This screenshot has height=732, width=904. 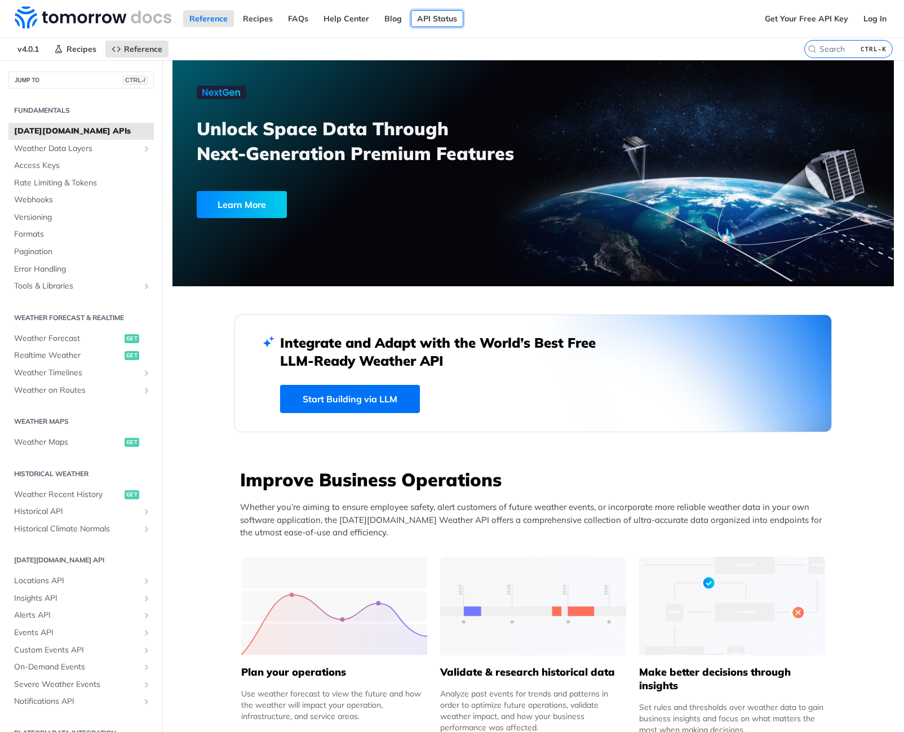 What do you see at coordinates (81, 286) in the screenshot?
I see `a: Tools & LibrariesShow subpages for Tools & Libraries` at bounding box center [81, 286].